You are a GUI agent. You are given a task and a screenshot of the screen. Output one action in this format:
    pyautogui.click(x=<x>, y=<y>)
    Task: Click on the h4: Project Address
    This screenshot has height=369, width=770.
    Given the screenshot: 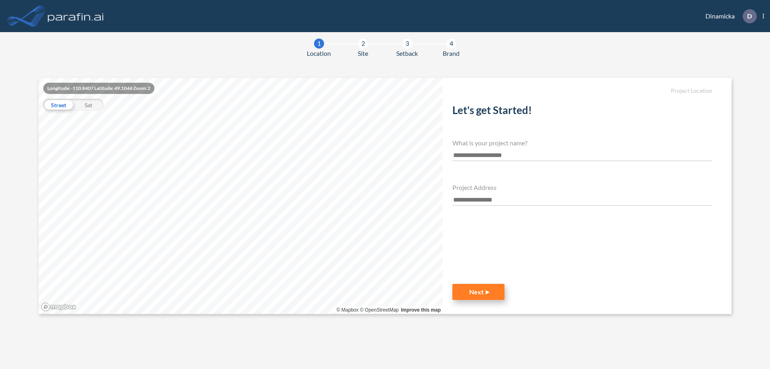 What is the action you would take?
    pyautogui.click(x=583, y=187)
    